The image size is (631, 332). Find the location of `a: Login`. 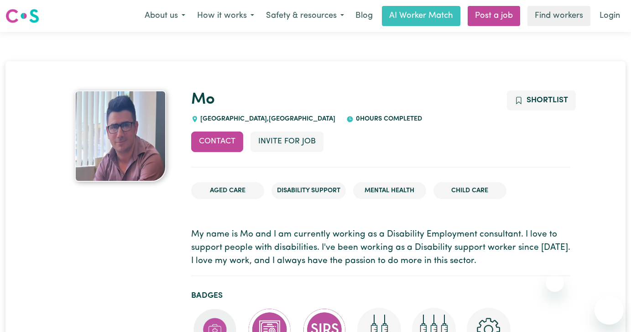

a: Login is located at coordinates (610, 16).